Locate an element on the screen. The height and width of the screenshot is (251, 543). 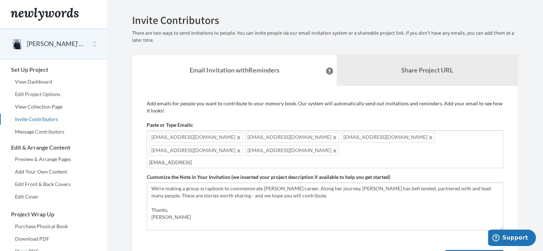
h3: Set Up Project is located at coordinates (54, 70).